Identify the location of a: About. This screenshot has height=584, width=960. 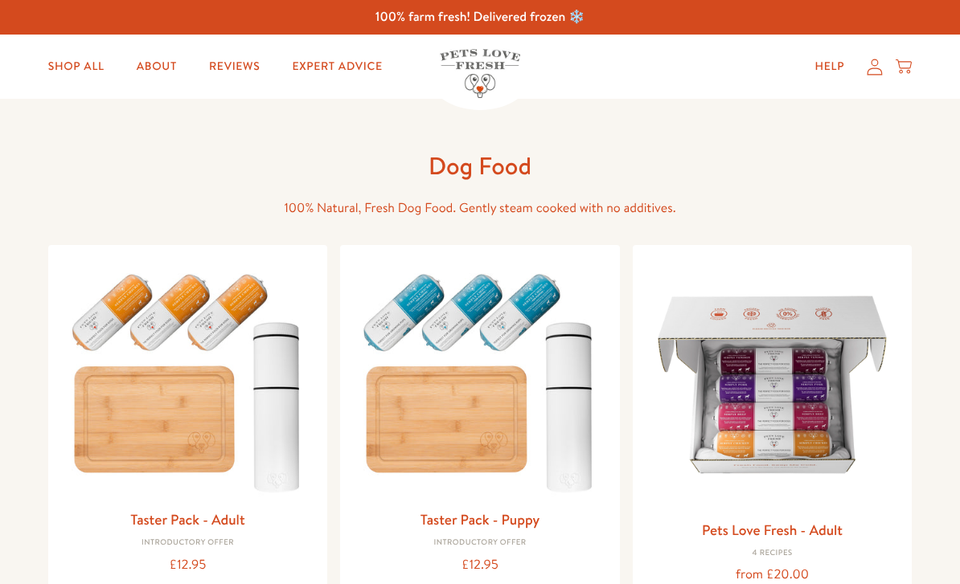
(157, 67).